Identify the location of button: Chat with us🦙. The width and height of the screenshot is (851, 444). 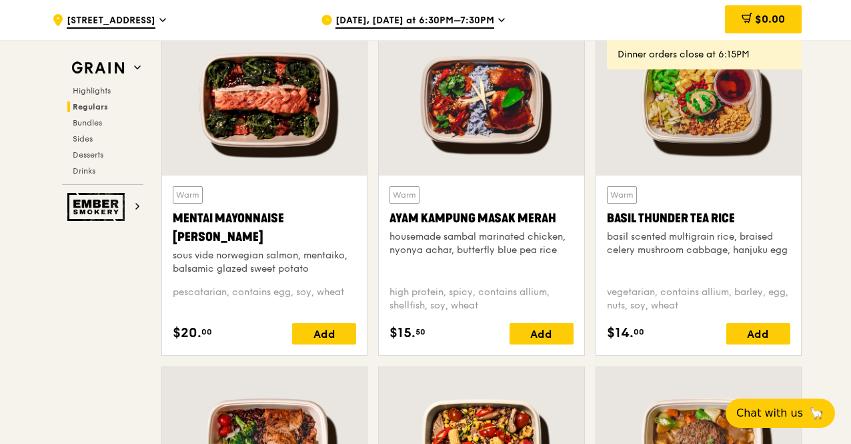
(780, 413).